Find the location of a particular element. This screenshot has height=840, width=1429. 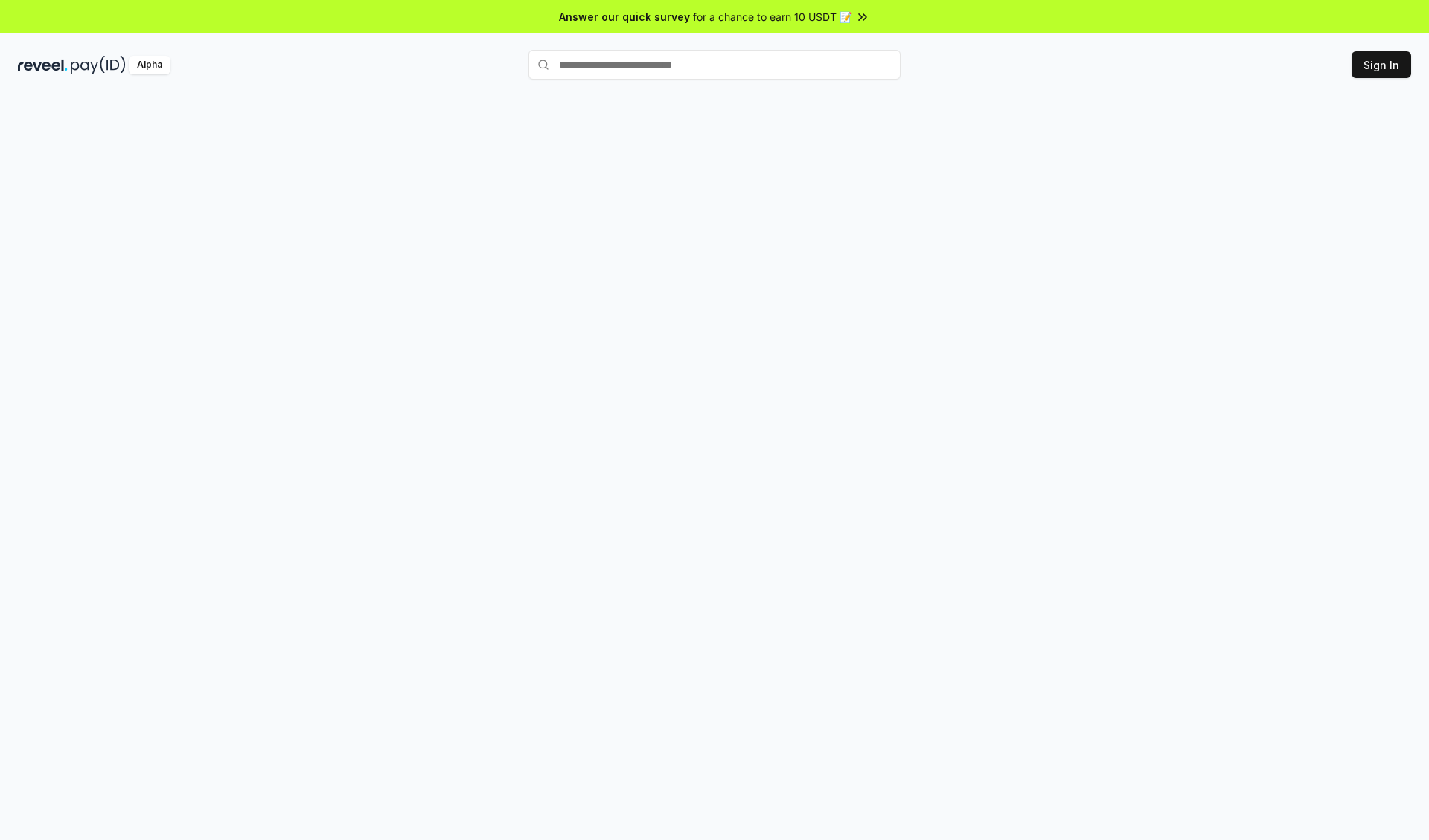

span: Answer our quick survey is located at coordinates (624, 16).